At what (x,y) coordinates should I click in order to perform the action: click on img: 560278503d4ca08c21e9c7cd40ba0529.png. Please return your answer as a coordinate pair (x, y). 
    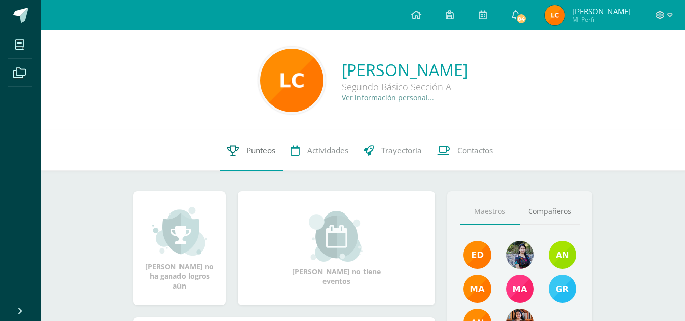
    Looking at the image, I should click on (477, 289).